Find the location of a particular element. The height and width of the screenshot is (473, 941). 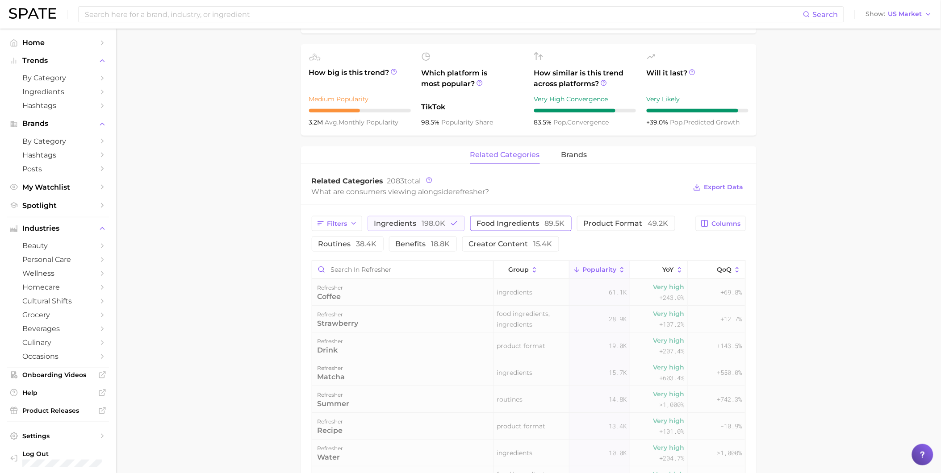

span: homecare is located at coordinates (58, 287).